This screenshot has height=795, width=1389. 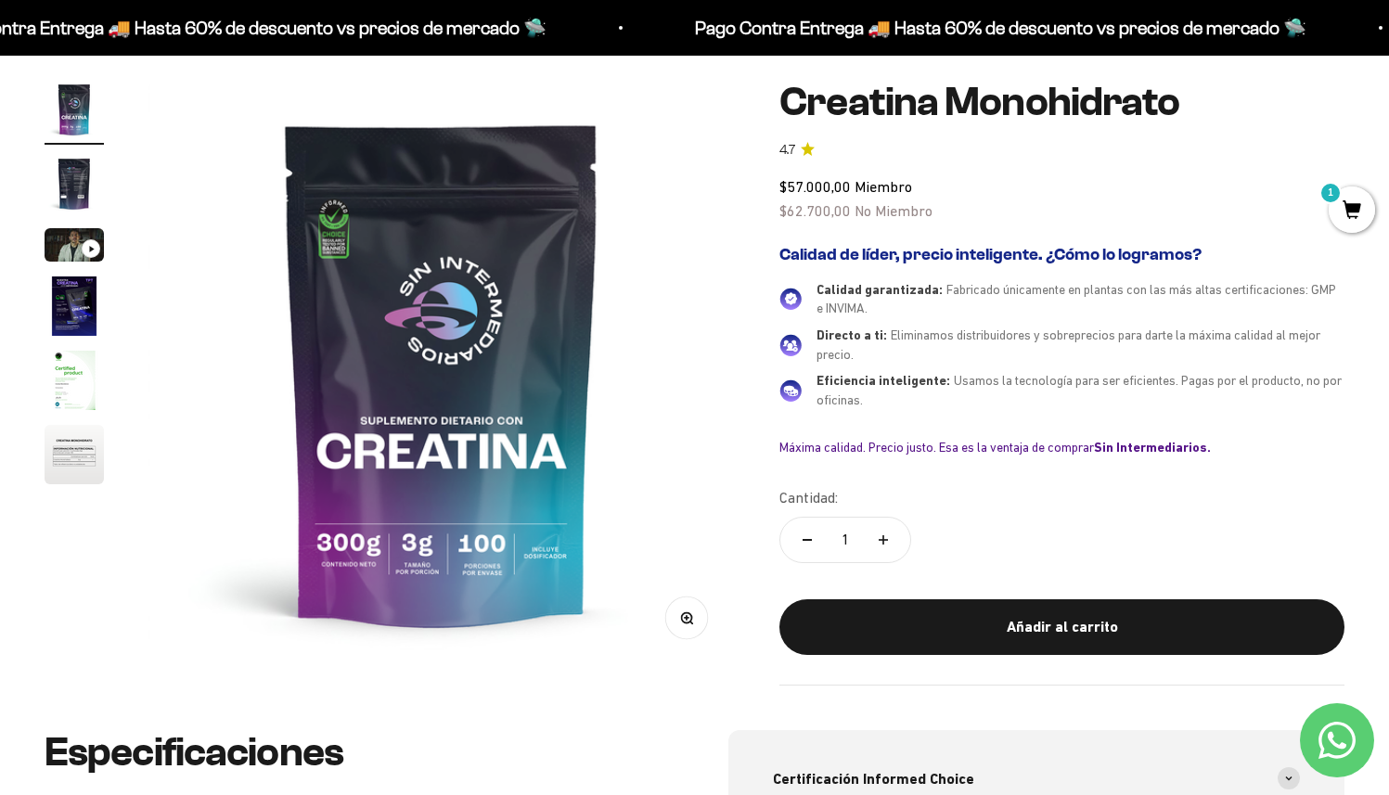 I want to click on button: Enviar, so click(x=343, y=294).